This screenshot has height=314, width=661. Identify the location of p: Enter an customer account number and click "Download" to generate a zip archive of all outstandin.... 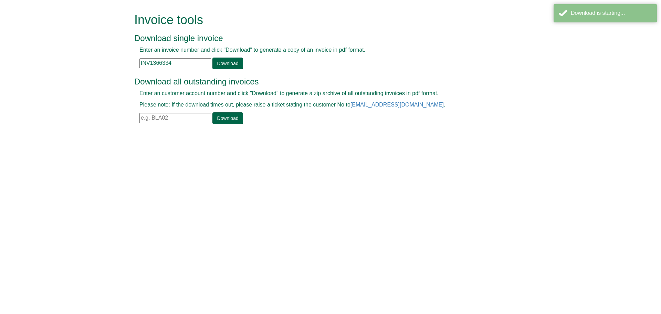
(323, 93).